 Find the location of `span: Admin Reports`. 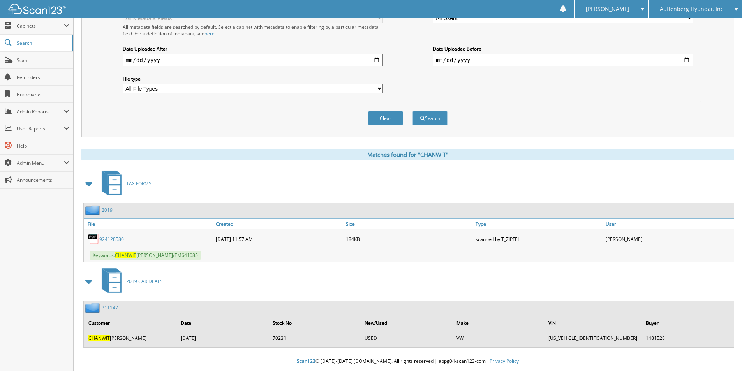

span: Admin Reports is located at coordinates (40, 111).